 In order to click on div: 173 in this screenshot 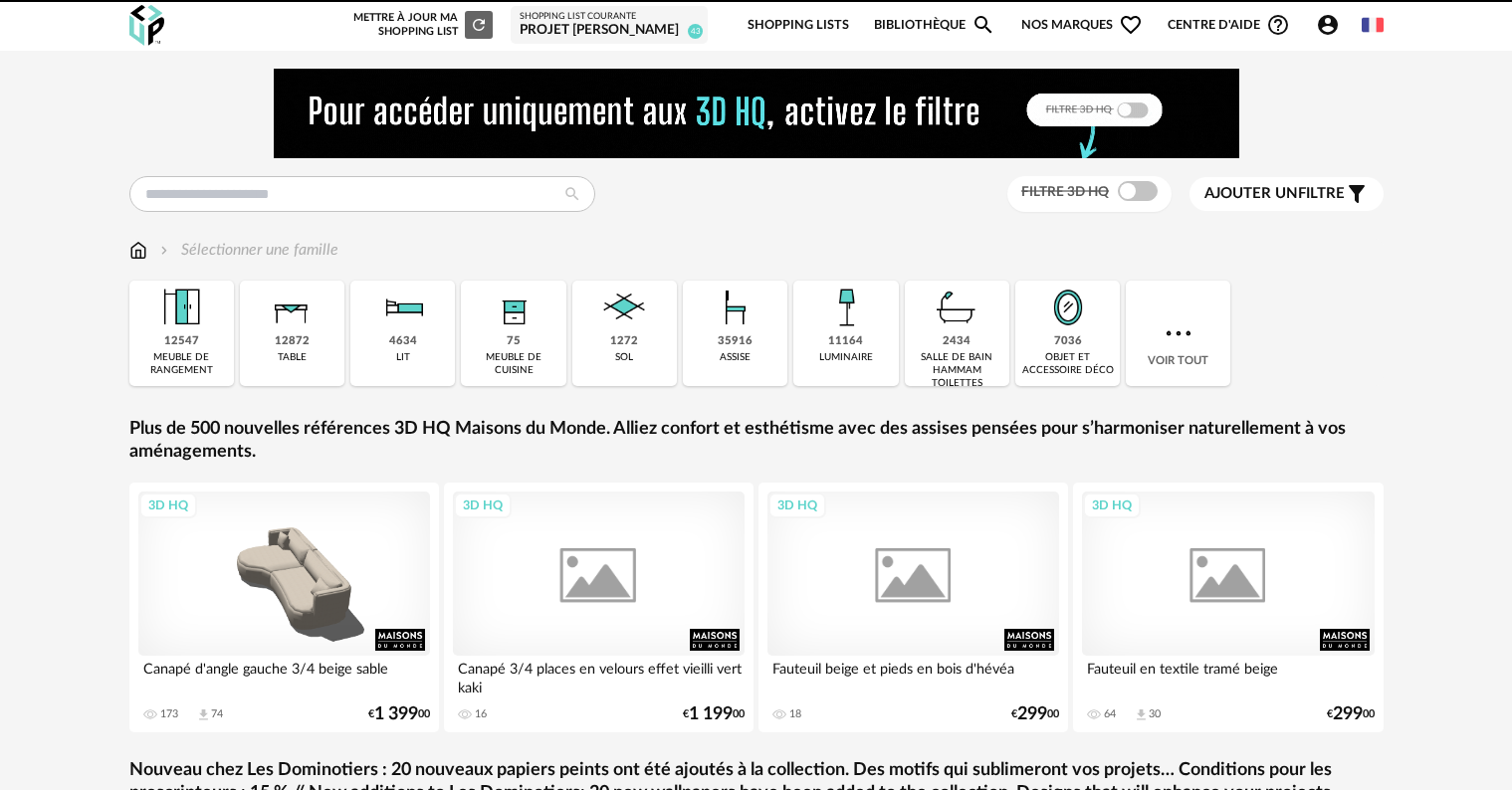, I will do `click(169, 715)`.